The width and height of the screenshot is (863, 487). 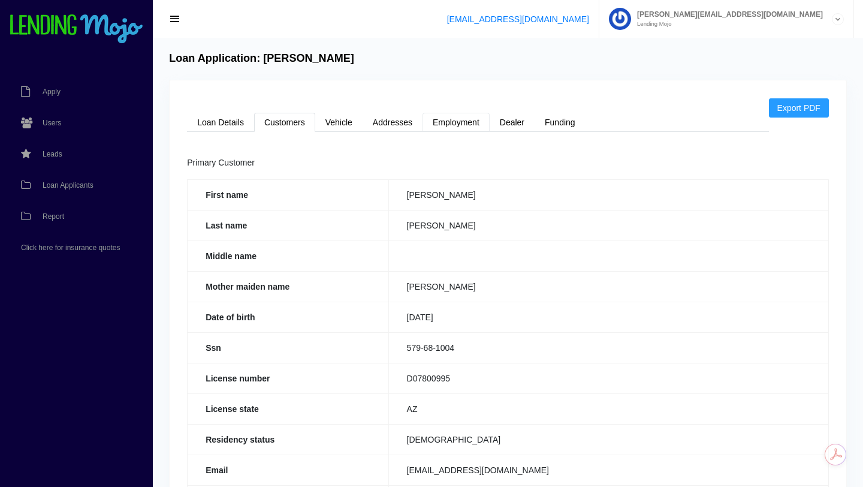 What do you see at coordinates (512, 122) in the screenshot?
I see `a: Dealer` at bounding box center [512, 122].